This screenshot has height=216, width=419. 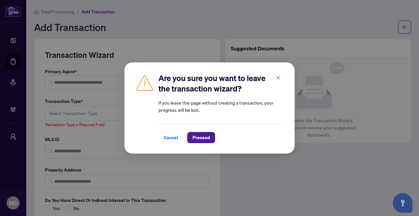 What do you see at coordinates (221, 106) in the screenshot?
I see `article: If you leave this page without creating a transaction, your progress will be lost.` at bounding box center [221, 106].